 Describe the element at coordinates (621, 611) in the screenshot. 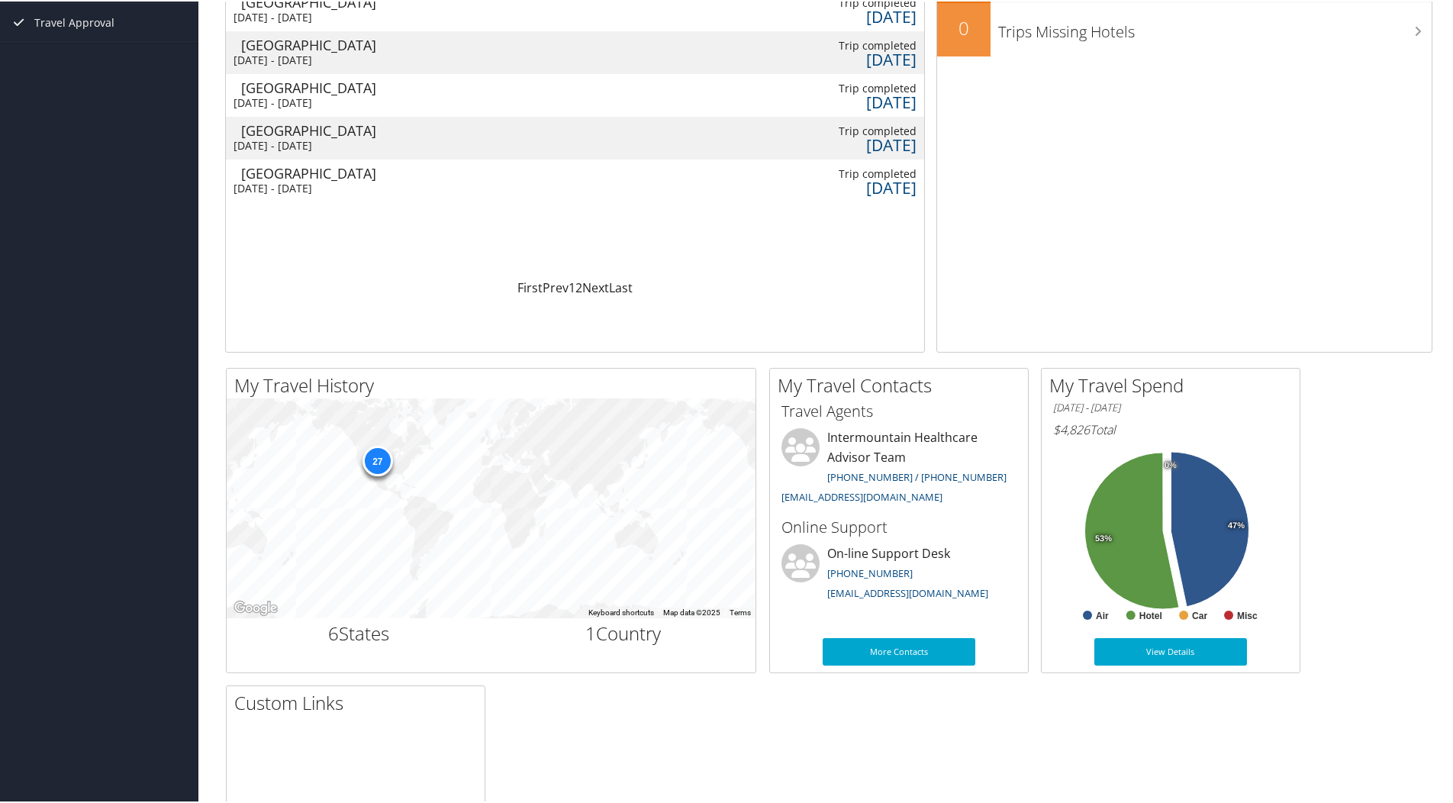

I see `button: Keyboard shortcuts` at that location.